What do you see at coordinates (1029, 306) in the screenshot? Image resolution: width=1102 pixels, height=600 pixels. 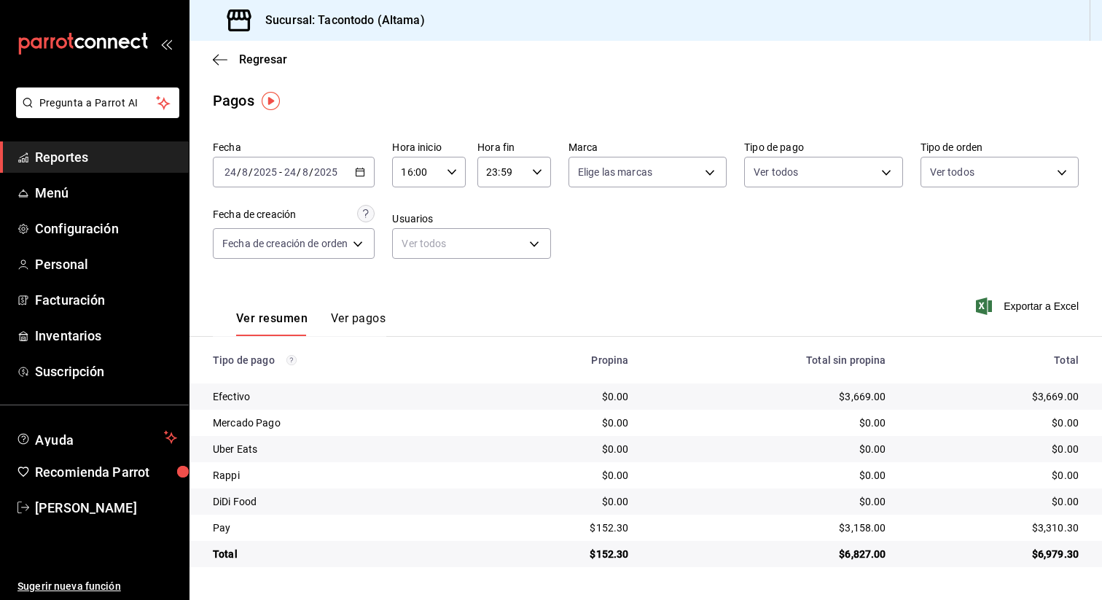 I see `button: Exportar a Excel` at bounding box center [1029, 306].